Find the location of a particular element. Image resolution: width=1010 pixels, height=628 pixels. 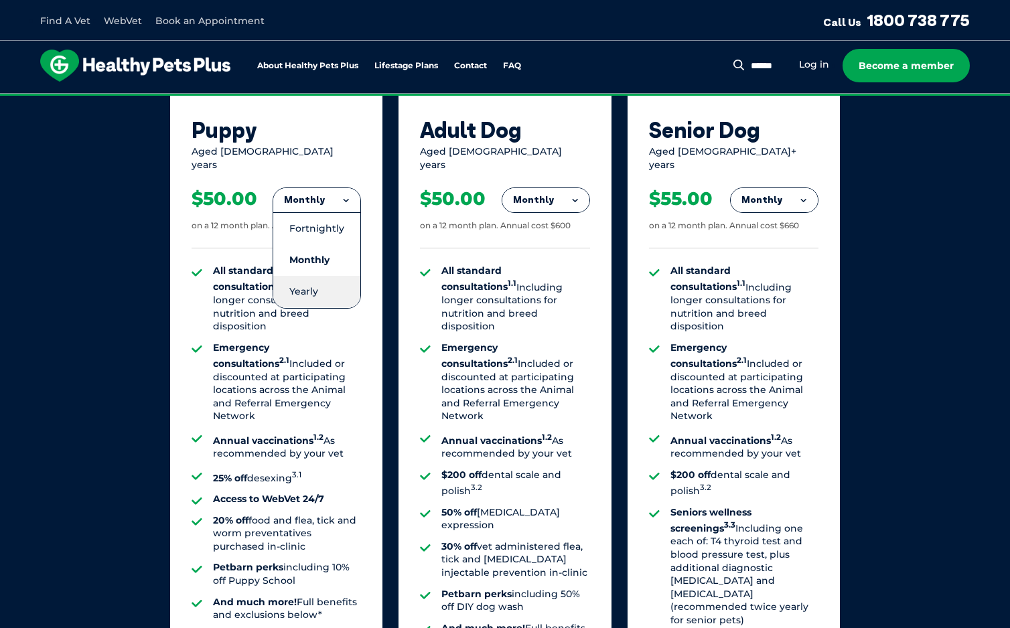

span: Call Us is located at coordinates (842, 22).